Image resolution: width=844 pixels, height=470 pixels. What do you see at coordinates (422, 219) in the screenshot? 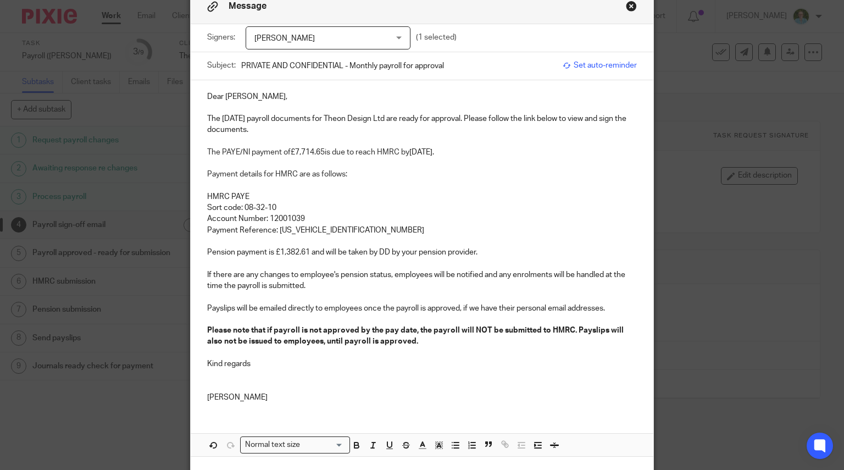
I see `p: Account Number: 12001039` at bounding box center [422, 219].